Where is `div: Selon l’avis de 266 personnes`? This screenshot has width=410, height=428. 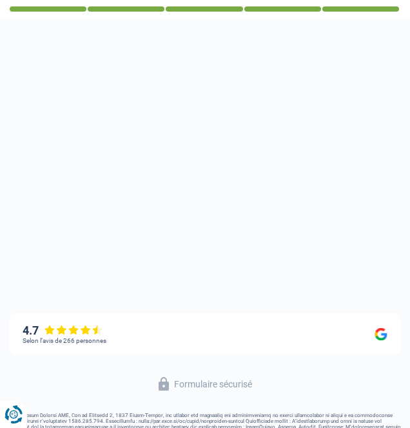
div: Selon l’avis de 266 personnes is located at coordinates (65, 341).